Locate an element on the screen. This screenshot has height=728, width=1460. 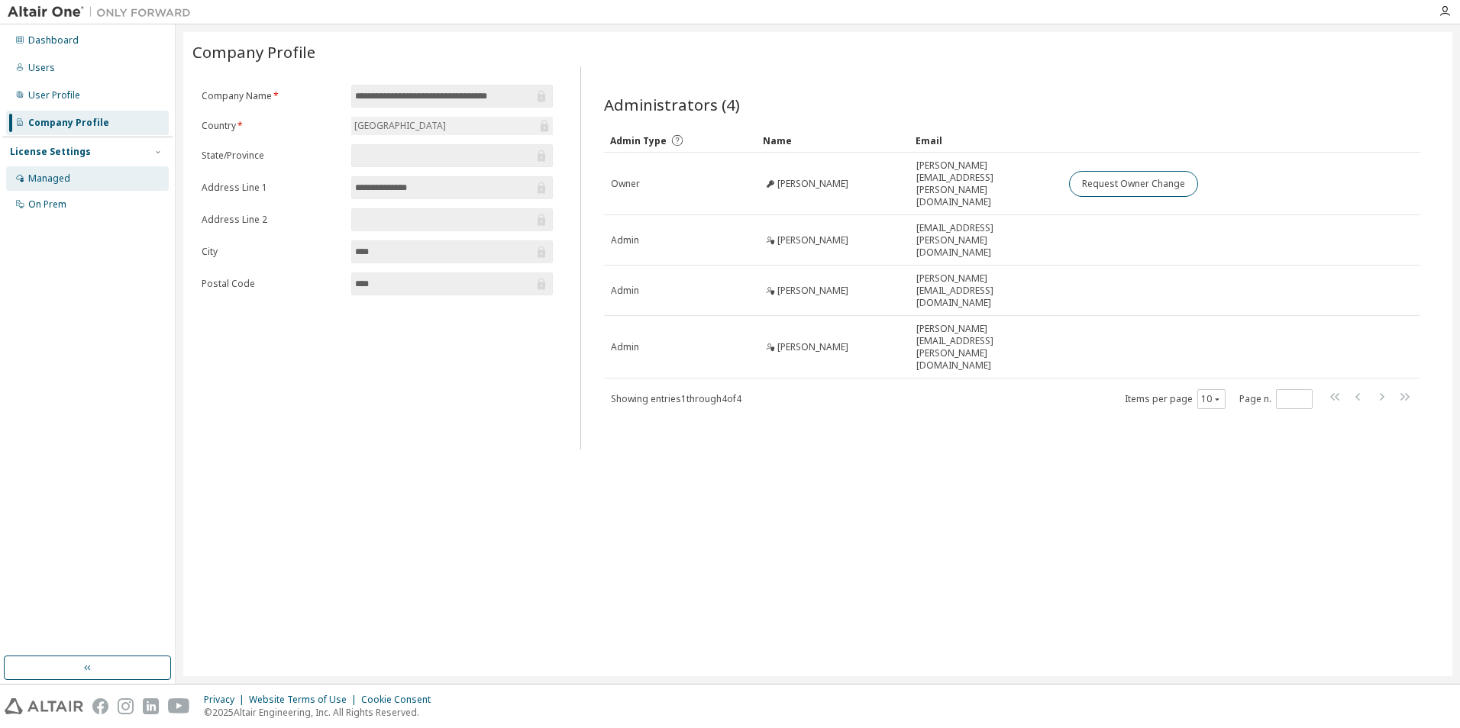
div: Managed is located at coordinates (49, 179).